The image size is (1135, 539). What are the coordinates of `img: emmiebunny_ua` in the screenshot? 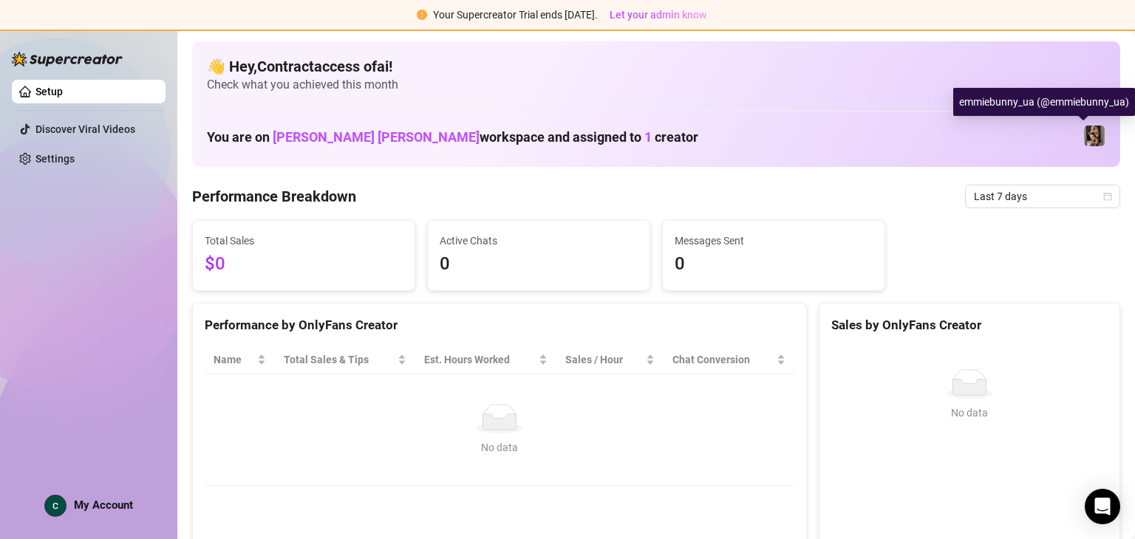 It's located at (1094, 136).